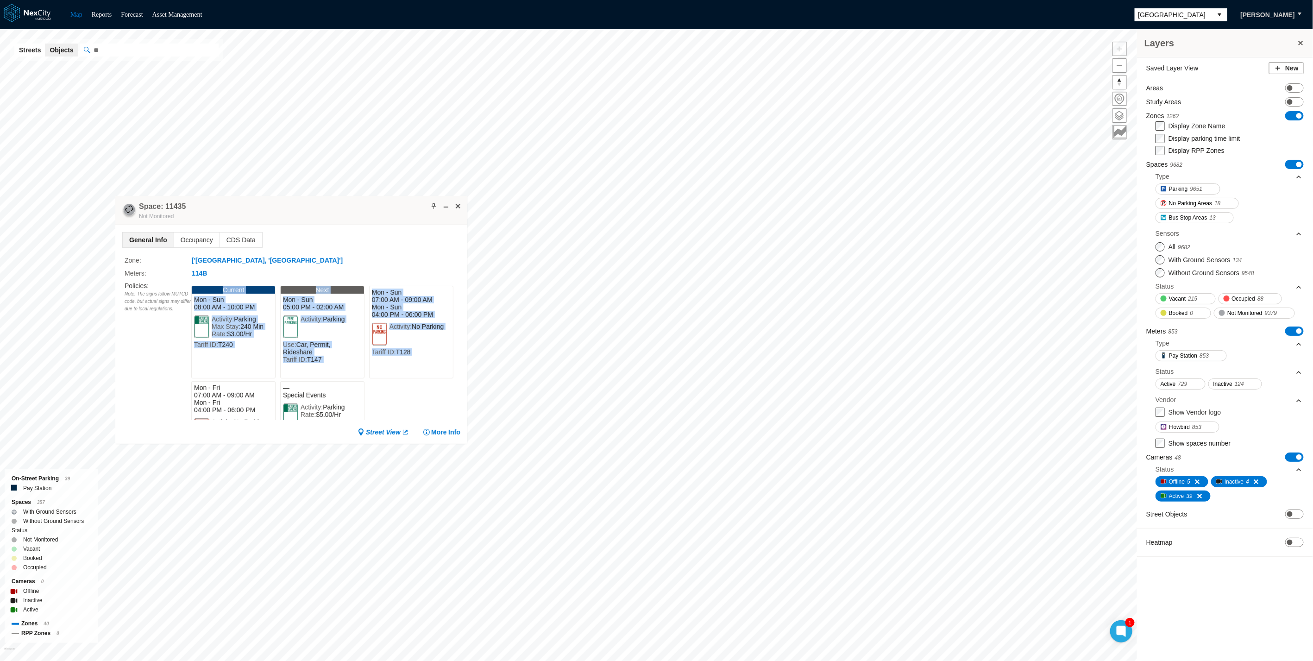 The height and width of the screenshot is (661, 1313). What do you see at coordinates (446, 432) in the screenshot?
I see `span: More Info` at bounding box center [446, 432].